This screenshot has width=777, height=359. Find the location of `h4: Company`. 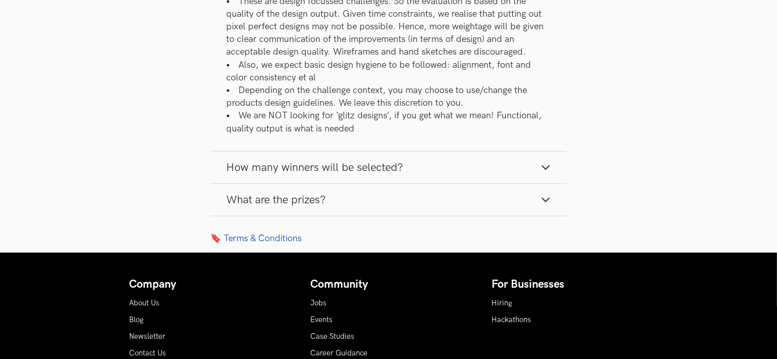

h4: Company is located at coordinates (207, 285).